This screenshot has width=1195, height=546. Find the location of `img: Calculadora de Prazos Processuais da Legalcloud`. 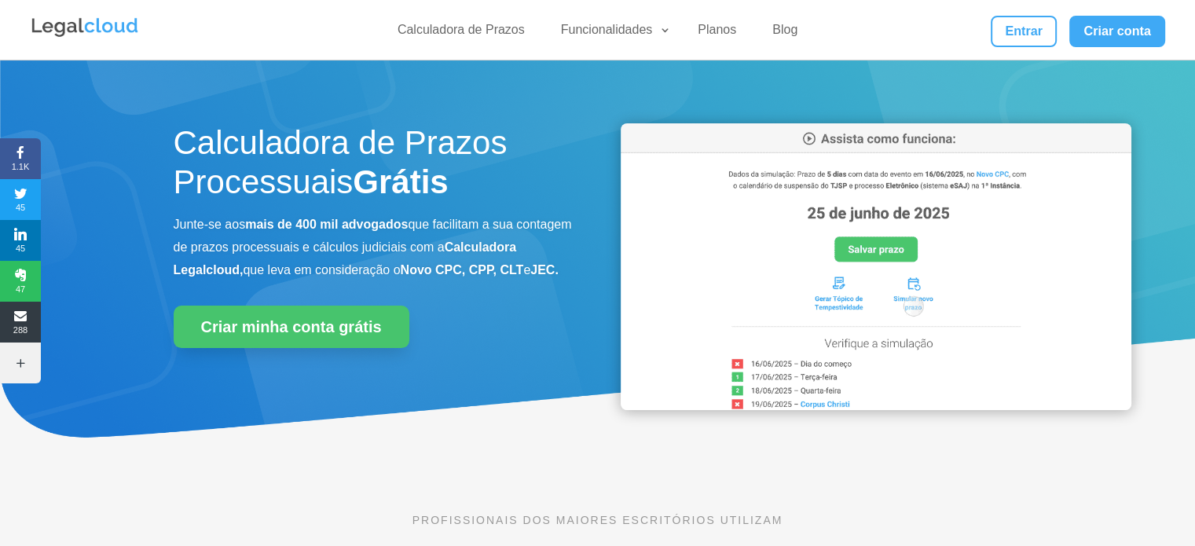

img: Calculadora de Prazos Processuais da Legalcloud is located at coordinates (876, 266).